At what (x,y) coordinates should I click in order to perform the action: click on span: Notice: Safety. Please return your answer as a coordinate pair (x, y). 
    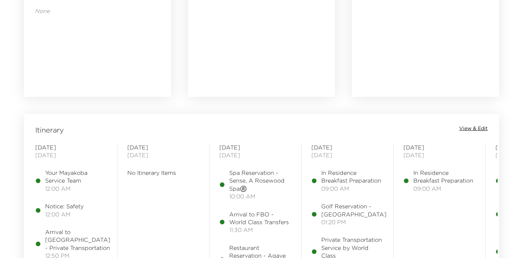
    Looking at the image, I should click on (64, 206).